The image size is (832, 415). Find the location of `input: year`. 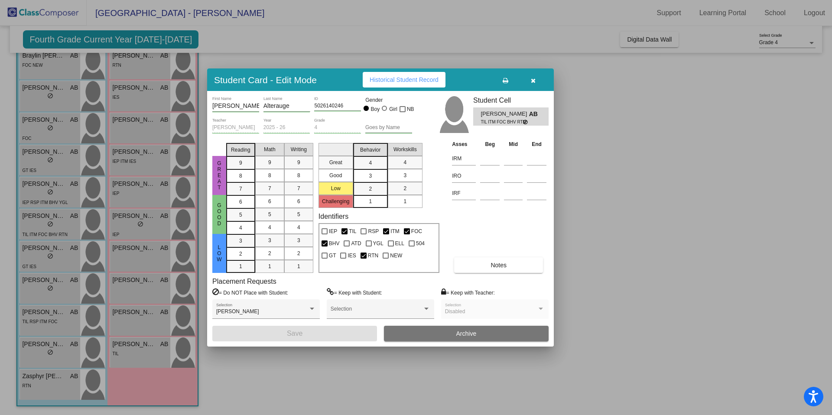

input: year is located at coordinates (287, 128).